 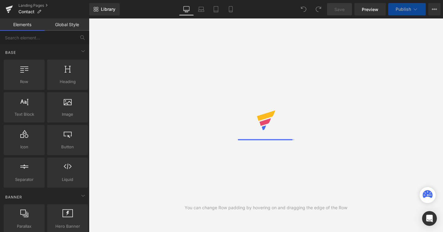 I want to click on span: Parallax, so click(x=24, y=226).